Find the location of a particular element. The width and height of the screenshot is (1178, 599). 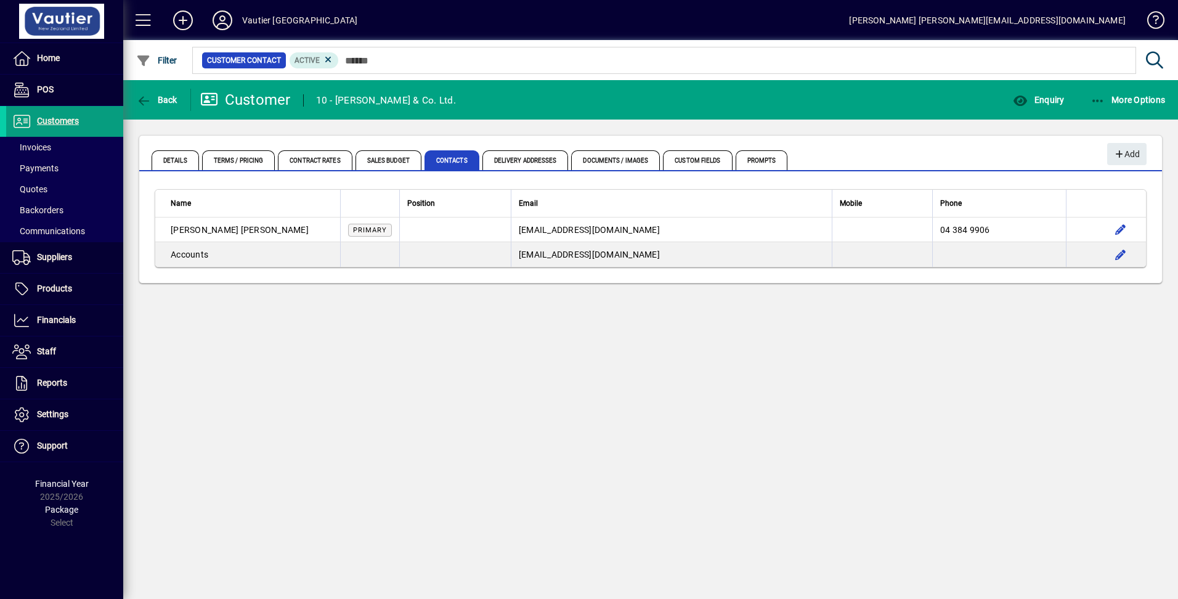

div: Position is located at coordinates (455, 203).